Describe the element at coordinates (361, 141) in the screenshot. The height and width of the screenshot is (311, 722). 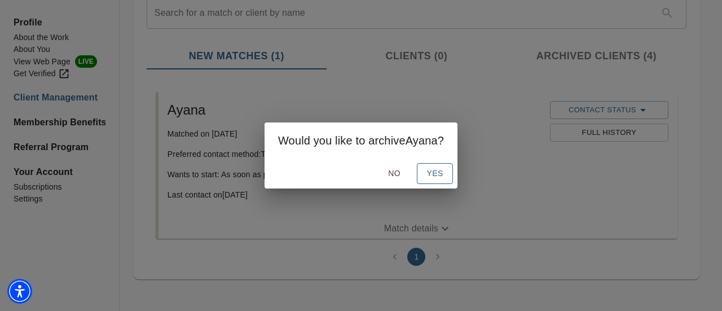
I see `h2: Would you like to archive Ayana ?` at that location.